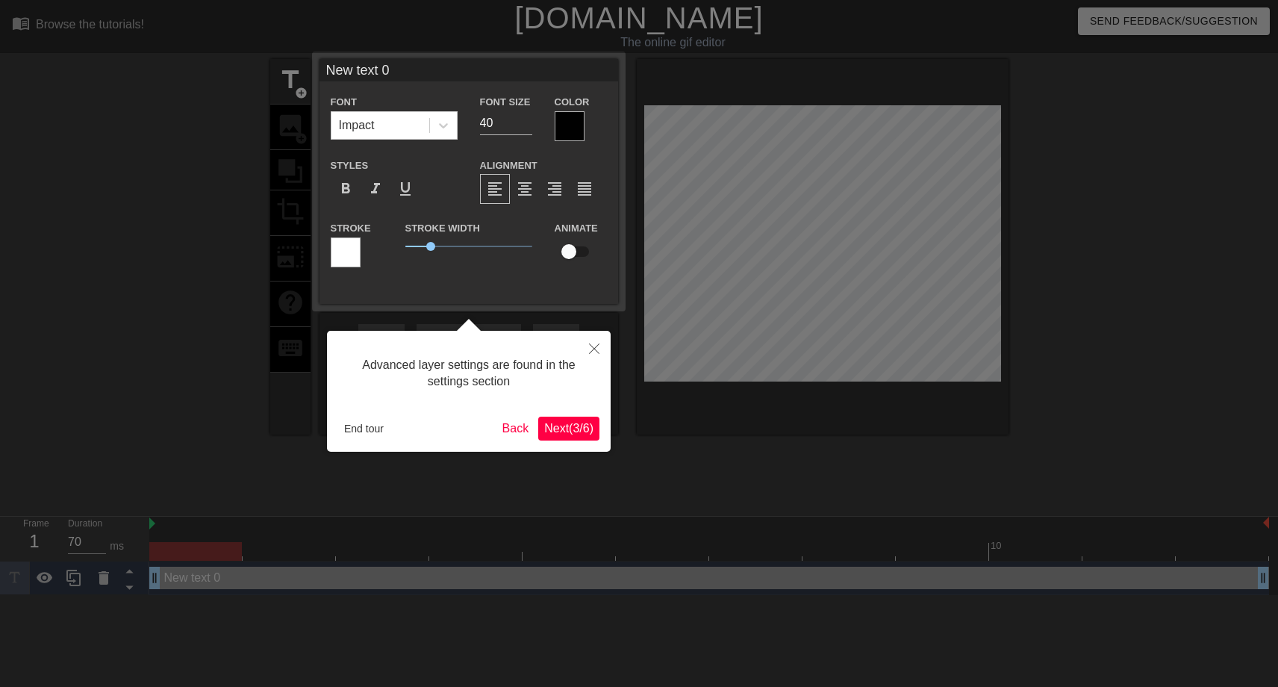 The height and width of the screenshot is (687, 1278). What do you see at coordinates (594, 348) in the screenshot?
I see `button: Close` at bounding box center [594, 348].